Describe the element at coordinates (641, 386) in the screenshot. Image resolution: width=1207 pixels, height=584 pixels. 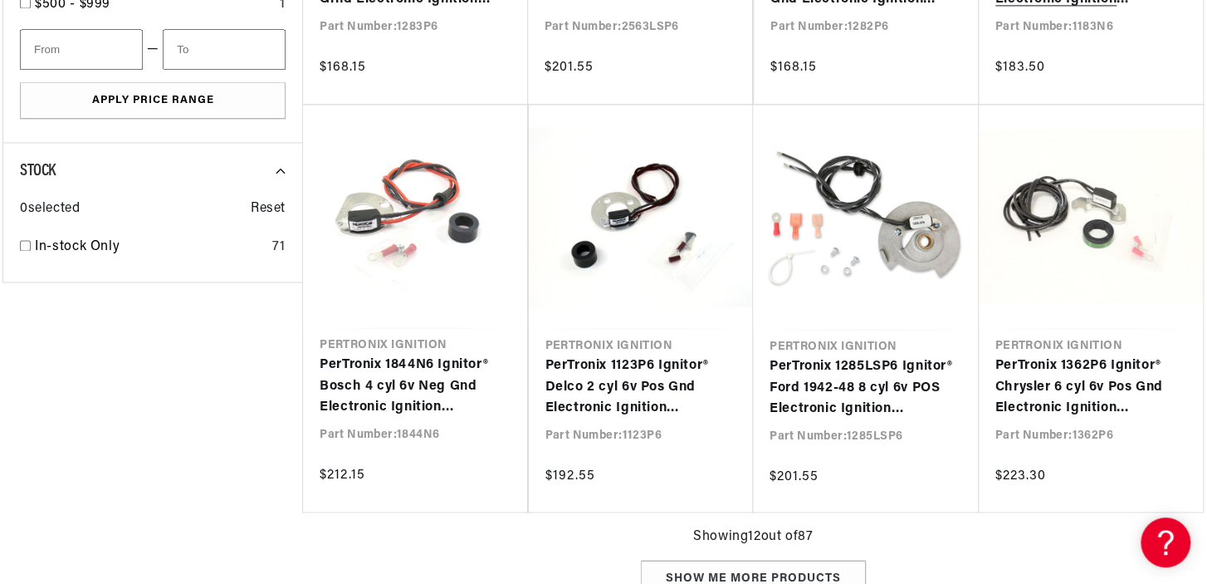
I see `a: PerTronix 1123P6 Ignitor® Delco 2 cyl 6v Pos Gnd Electronic Ignition Conversion Kit` at that location.